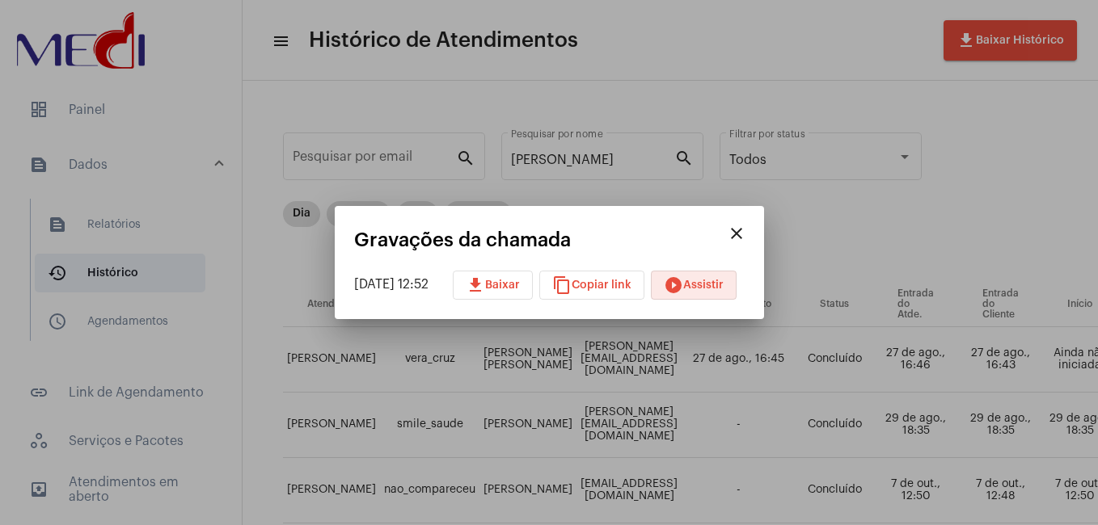 The image size is (1098, 525). I want to click on mat-icon: play_circle_filled, so click(673, 285).